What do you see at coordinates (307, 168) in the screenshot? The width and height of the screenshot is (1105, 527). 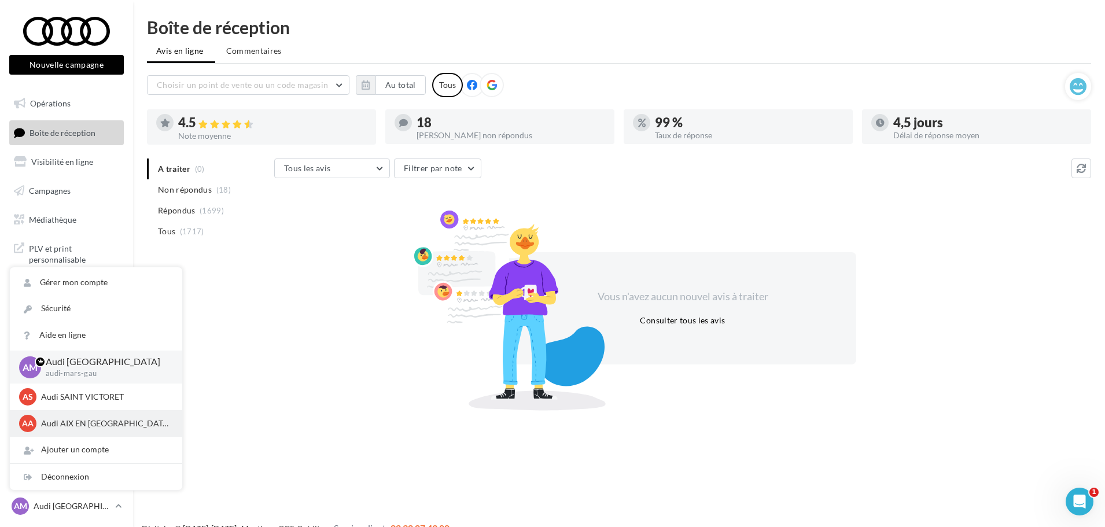 I see `span: Tous les avis` at bounding box center [307, 168].